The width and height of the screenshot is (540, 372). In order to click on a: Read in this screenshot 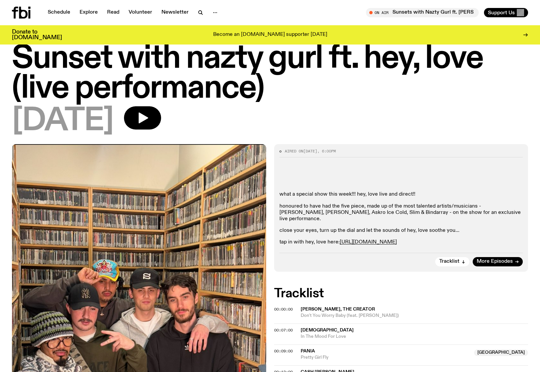, I will do `click(113, 13)`.